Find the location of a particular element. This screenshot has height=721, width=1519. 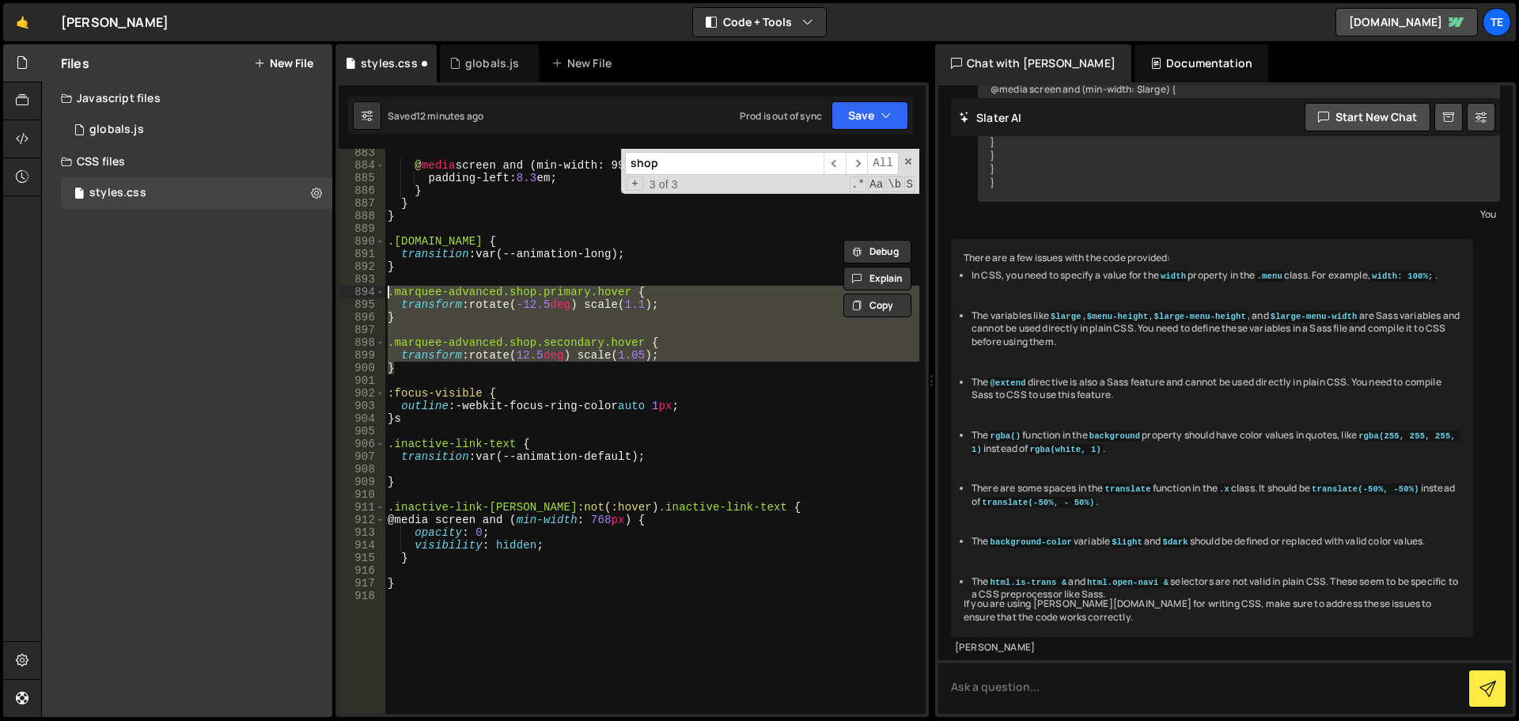

div: 12 minutes ago is located at coordinates (450, 116).